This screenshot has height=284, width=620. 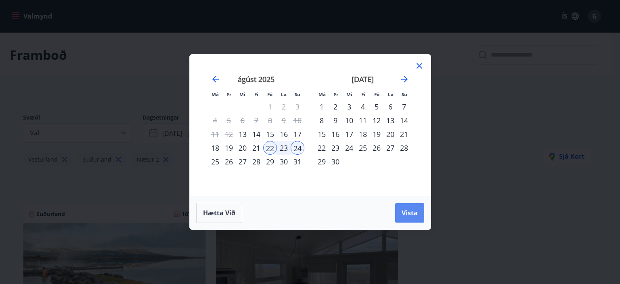 What do you see at coordinates (270, 134) in the screenshot?
I see `td: Choose föstudagur, 15. ágúst 2025 as your check-in date. It’s available.` at bounding box center [270, 134].